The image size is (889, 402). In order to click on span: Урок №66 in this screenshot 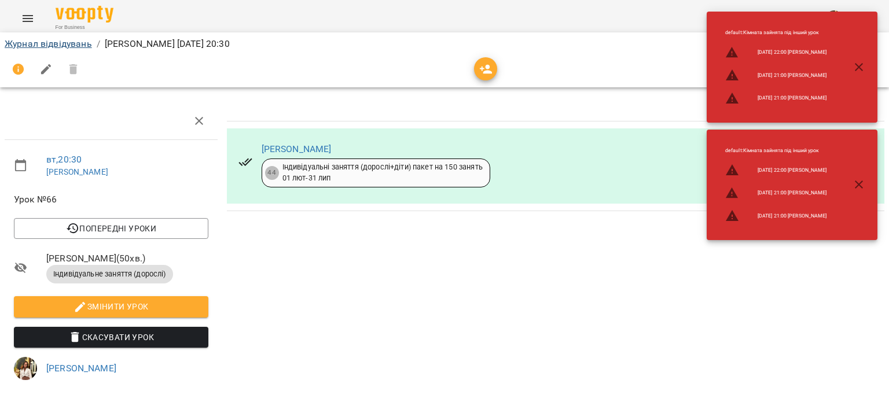, I will do `click(111, 200)`.